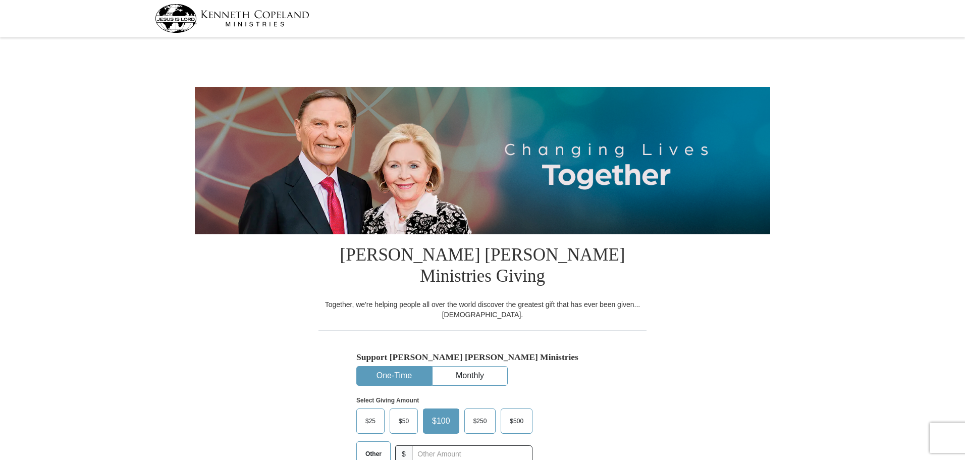  What do you see at coordinates (482, 309) in the screenshot?
I see `div: Together, we're helping people all over the world discover the greatest gift that has ever been g...` at bounding box center [482, 309].